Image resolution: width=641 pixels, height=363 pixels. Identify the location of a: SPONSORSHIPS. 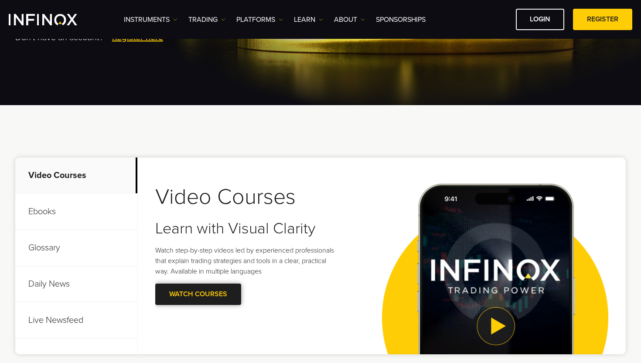
(401, 20).